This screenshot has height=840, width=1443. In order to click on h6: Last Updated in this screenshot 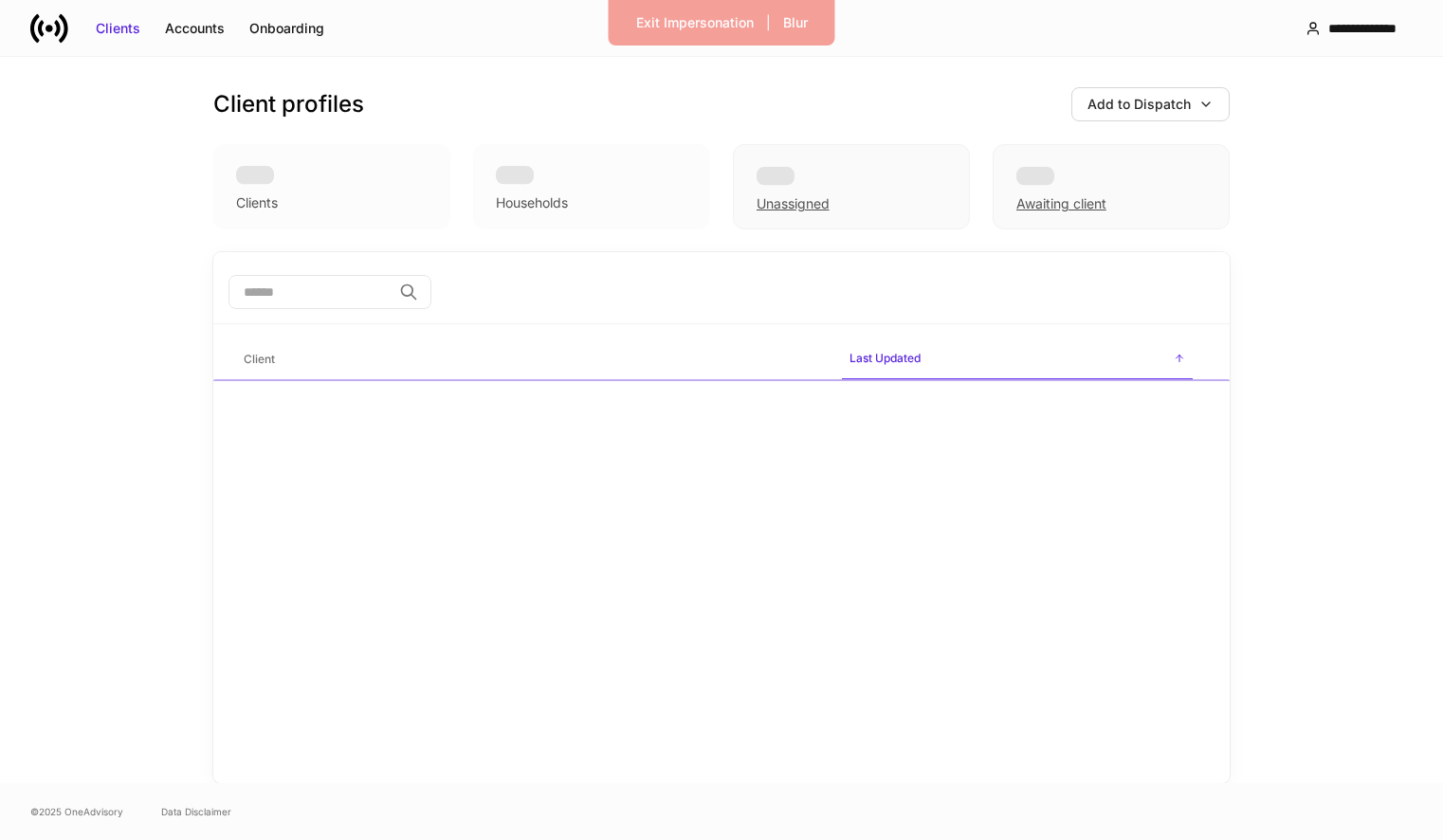, I will do `click(885, 357)`.